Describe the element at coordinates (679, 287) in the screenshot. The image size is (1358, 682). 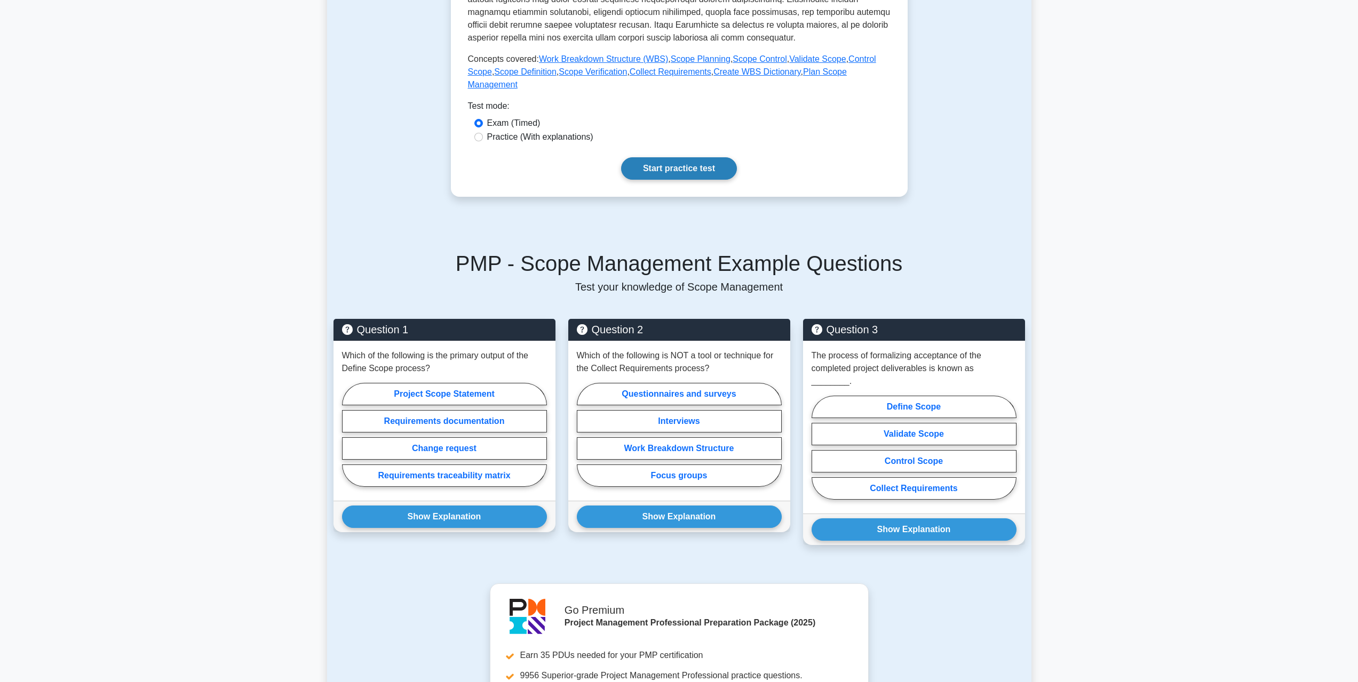
I see `p: Test your knowledge of Scope Management` at that location.